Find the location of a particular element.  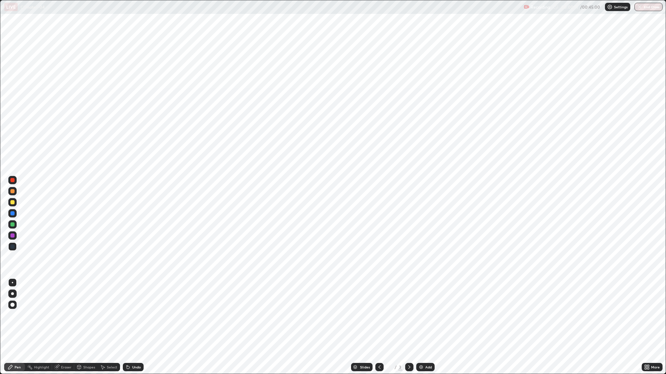

p: Settings is located at coordinates (620, 7).